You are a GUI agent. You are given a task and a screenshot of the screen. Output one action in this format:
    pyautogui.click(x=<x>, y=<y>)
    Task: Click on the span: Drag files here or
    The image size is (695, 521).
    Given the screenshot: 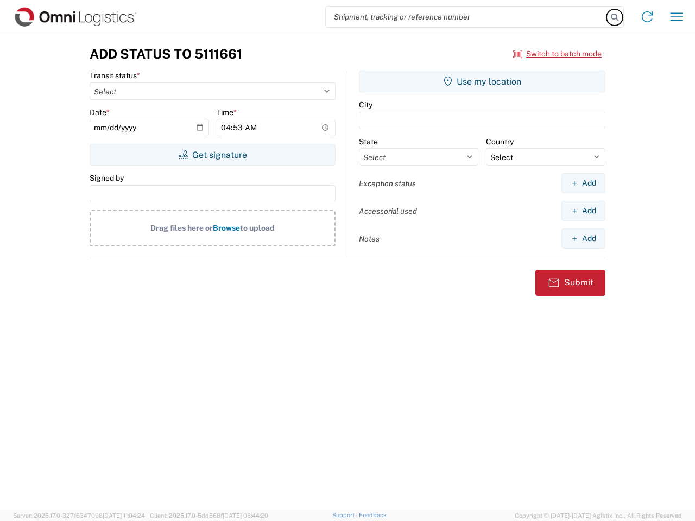 What is the action you would take?
    pyautogui.click(x=181, y=228)
    